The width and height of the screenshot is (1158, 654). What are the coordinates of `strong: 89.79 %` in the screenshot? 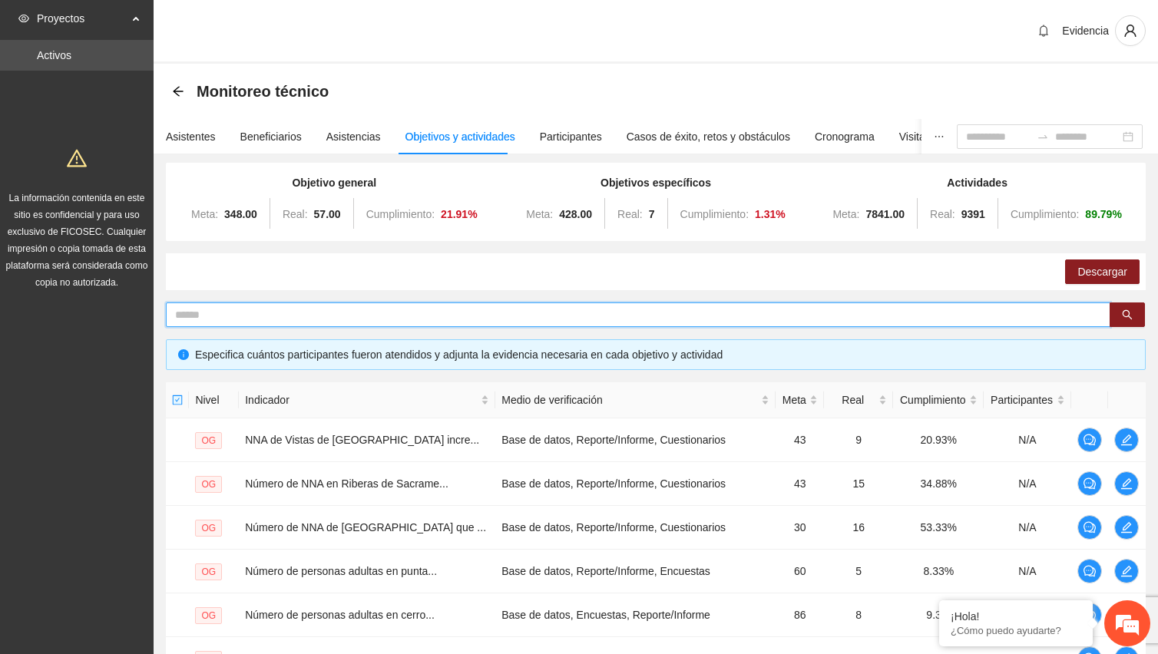 It's located at (1104, 214).